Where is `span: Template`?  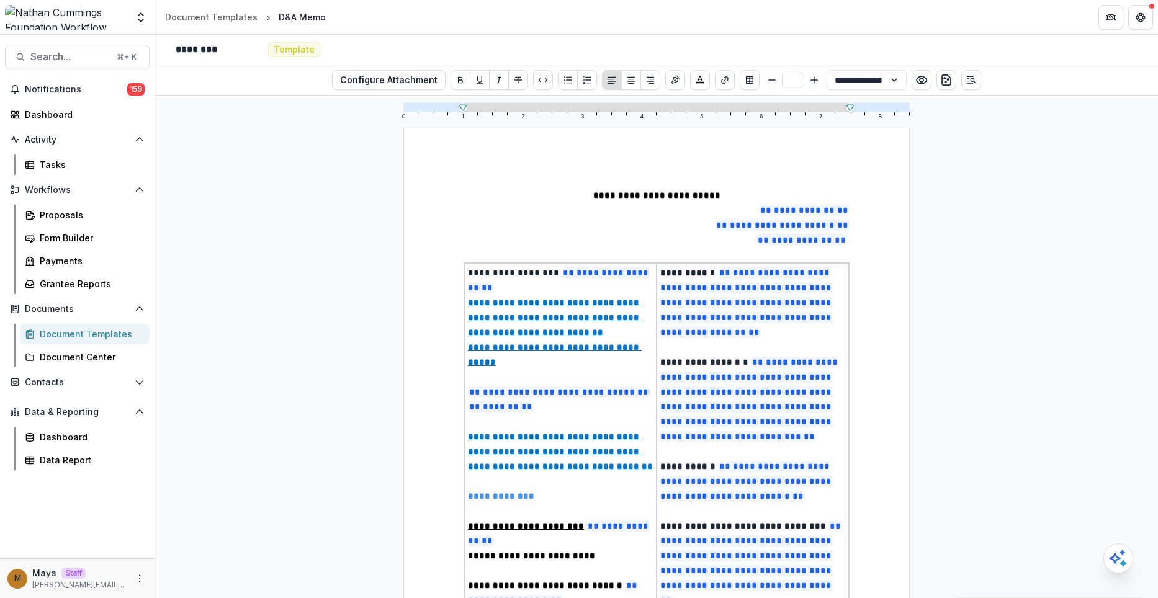
span: Template is located at coordinates (294, 50).